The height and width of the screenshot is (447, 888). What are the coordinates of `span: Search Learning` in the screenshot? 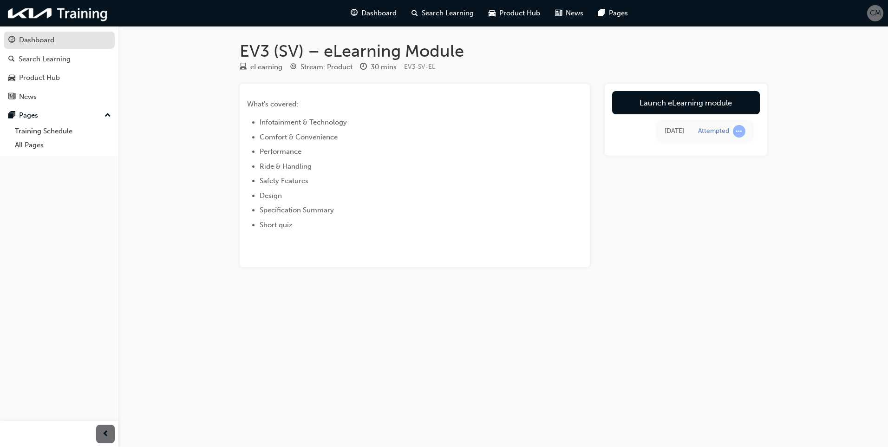 It's located at (448, 13).